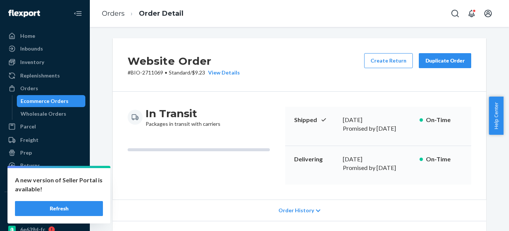 The width and height of the screenshot is (509, 231). Describe the element at coordinates (45, 126) in the screenshot. I see `a: Parcel` at that location.